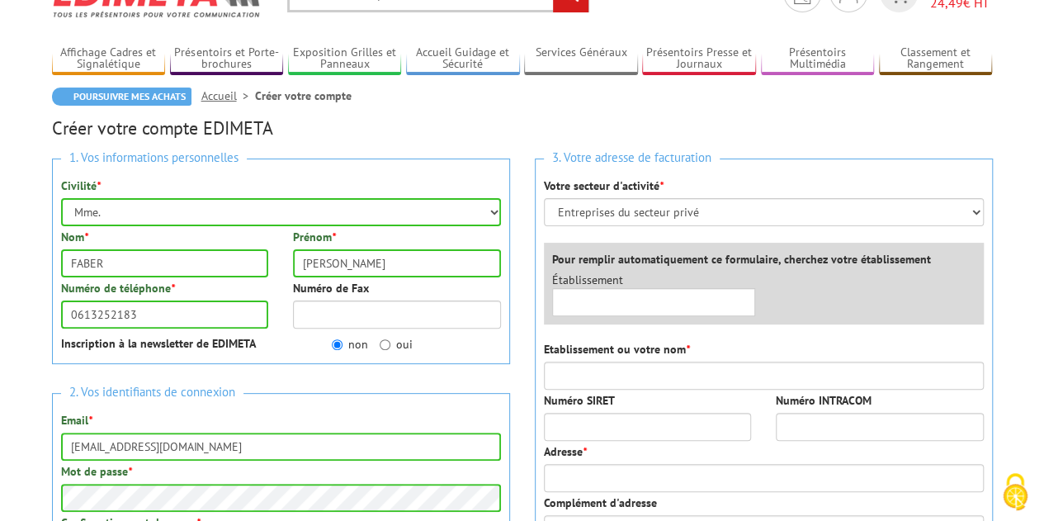  What do you see at coordinates (579, 400) in the screenshot?
I see `label: Numéro SIRET` at bounding box center [579, 400].